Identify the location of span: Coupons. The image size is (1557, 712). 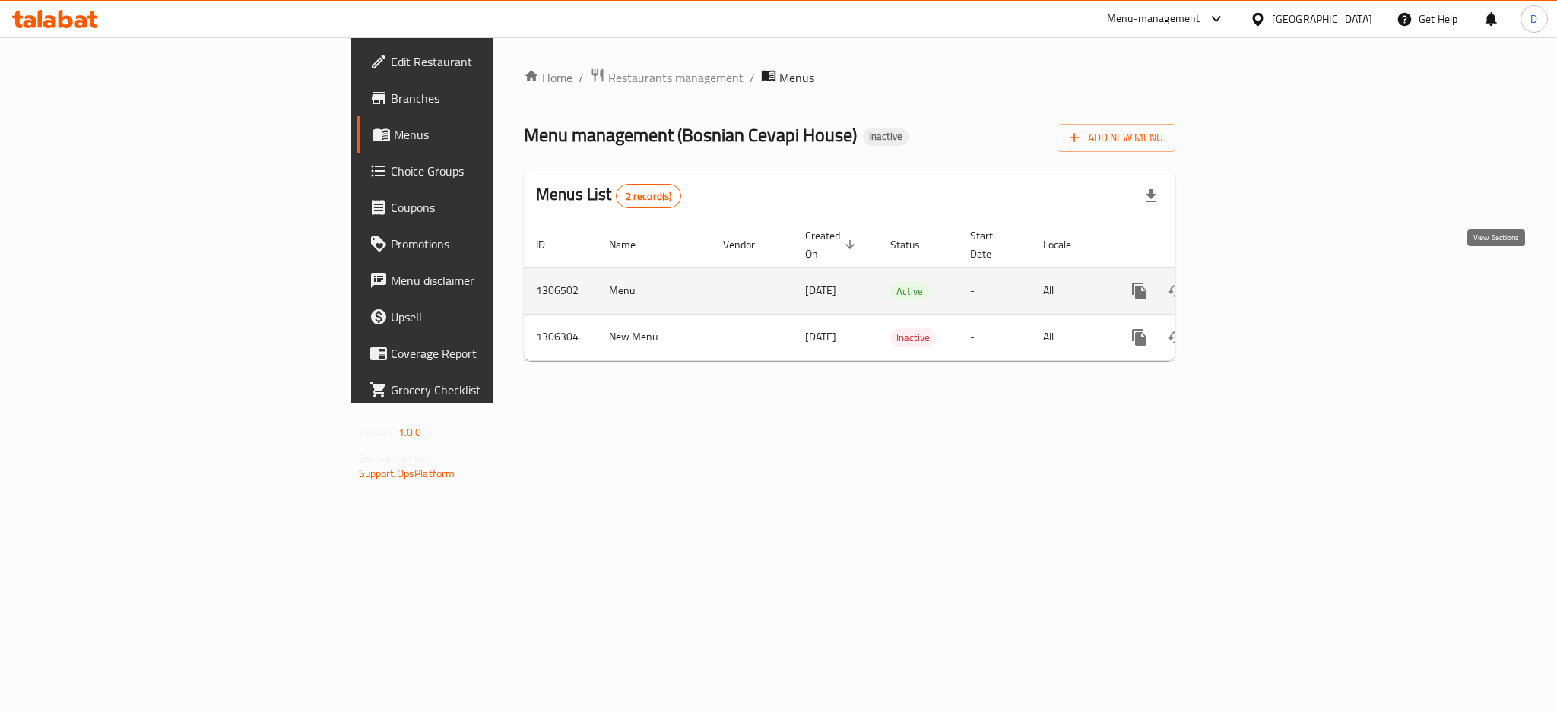
(495, 208).